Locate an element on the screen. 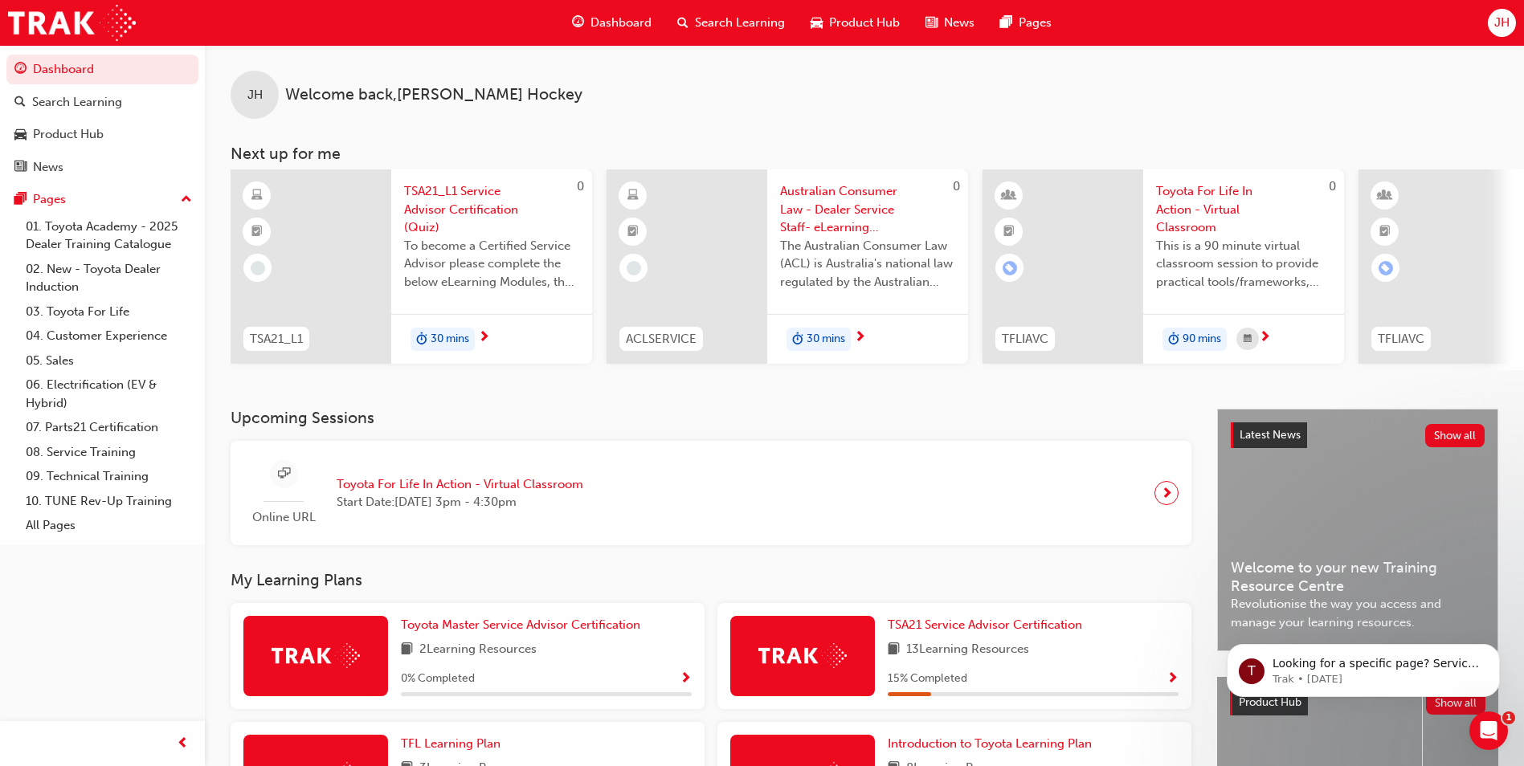 The width and height of the screenshot is (1524, 766). span: This is a 90 minute virtual classroom session to provide practical tools/frameworks, behaviours a... is located at coordinates (1244, 264).